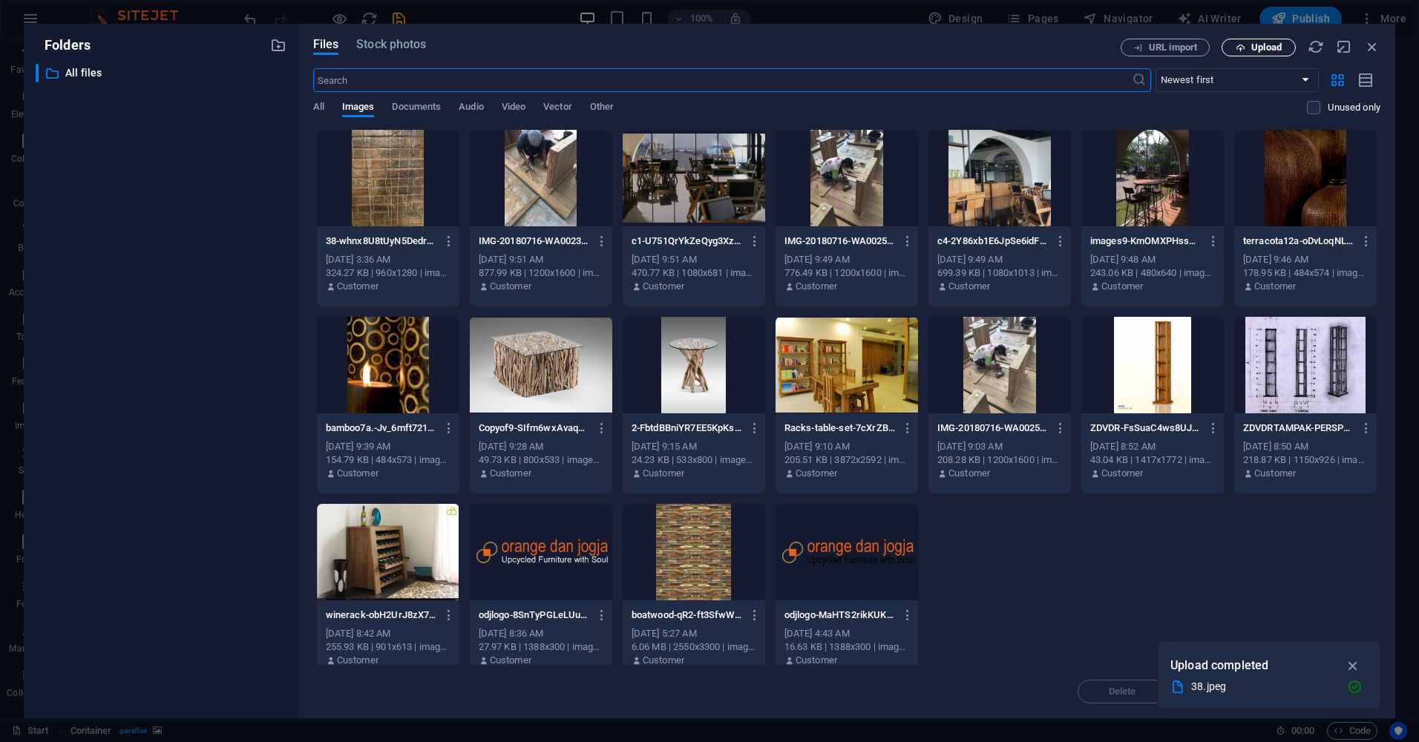 The image size is (1419, 742). I want to click on p: odjlogo-8SnTyPGLeLUukfGC2h8ZqA.png, so click(534, 615).